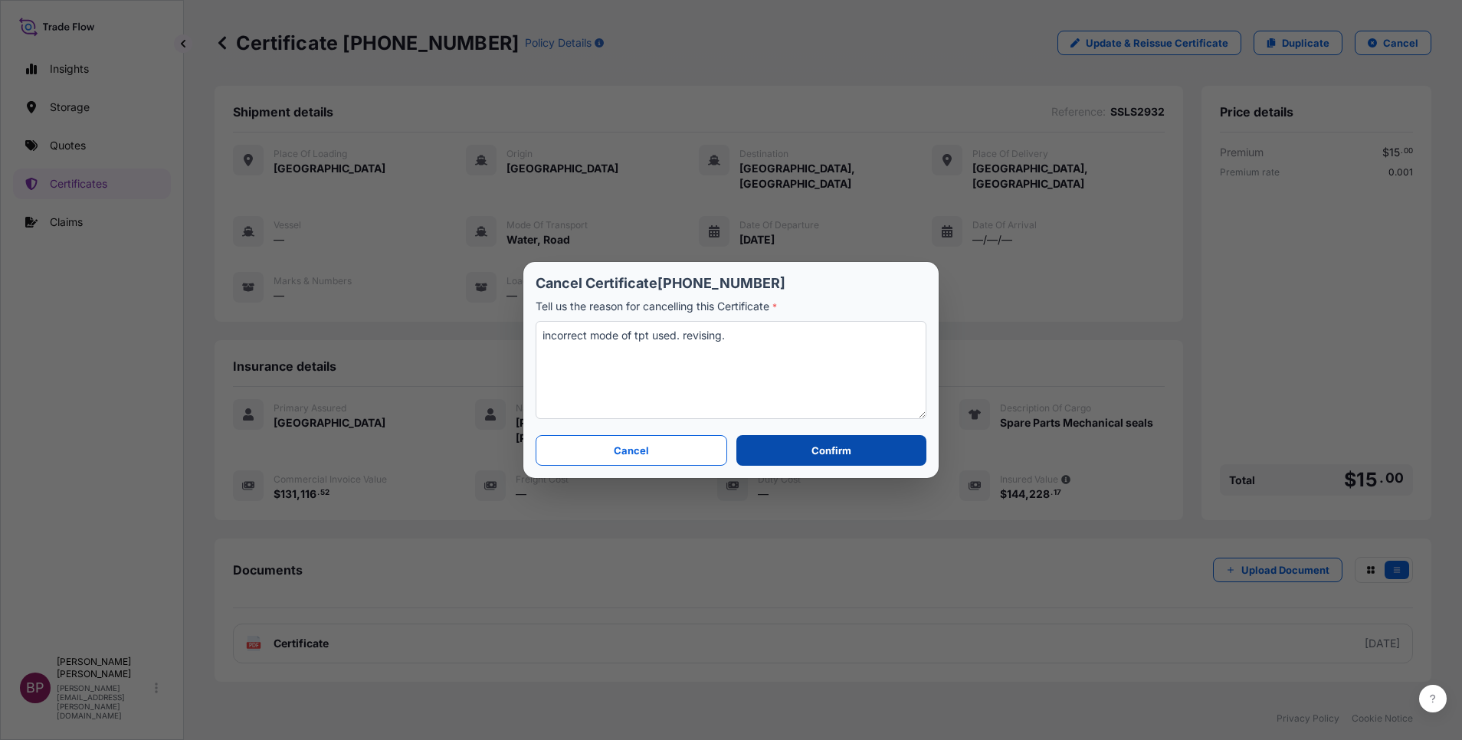  I want to click on p: Confirm, so click(831, 451).